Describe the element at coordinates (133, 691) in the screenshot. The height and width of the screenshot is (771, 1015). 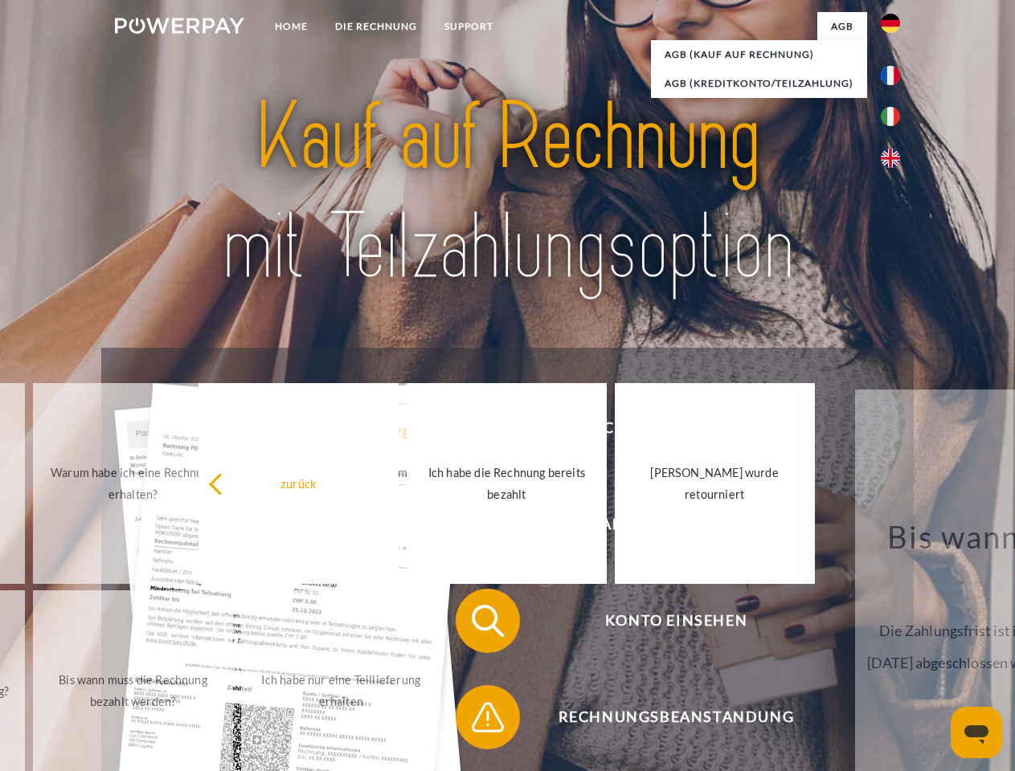
I see `div: Bis wann muss die Rechnung bezahlt werden?` at that location.